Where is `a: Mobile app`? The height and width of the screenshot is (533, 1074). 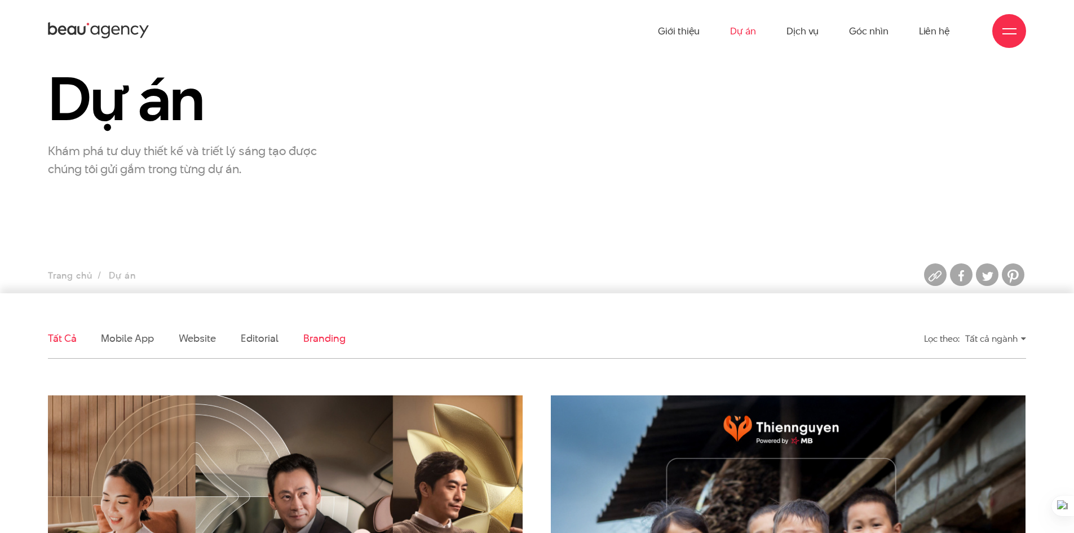 a: Mobile app is located at coordinates (127, 338).